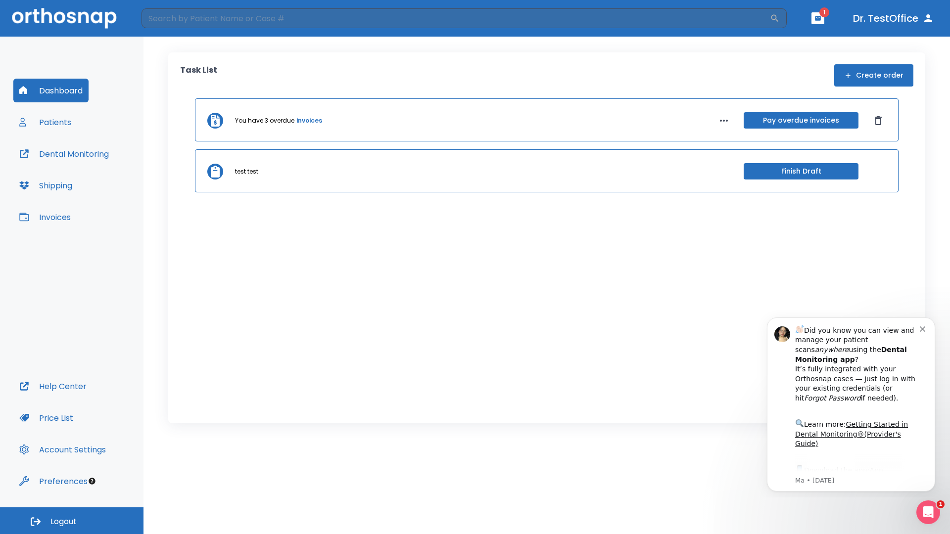 Image resolution: width=950 pixels, height=534 pixels. Describe the element at coordinates (46, 418) in the screenshot. I see `button: Price List` at that location.